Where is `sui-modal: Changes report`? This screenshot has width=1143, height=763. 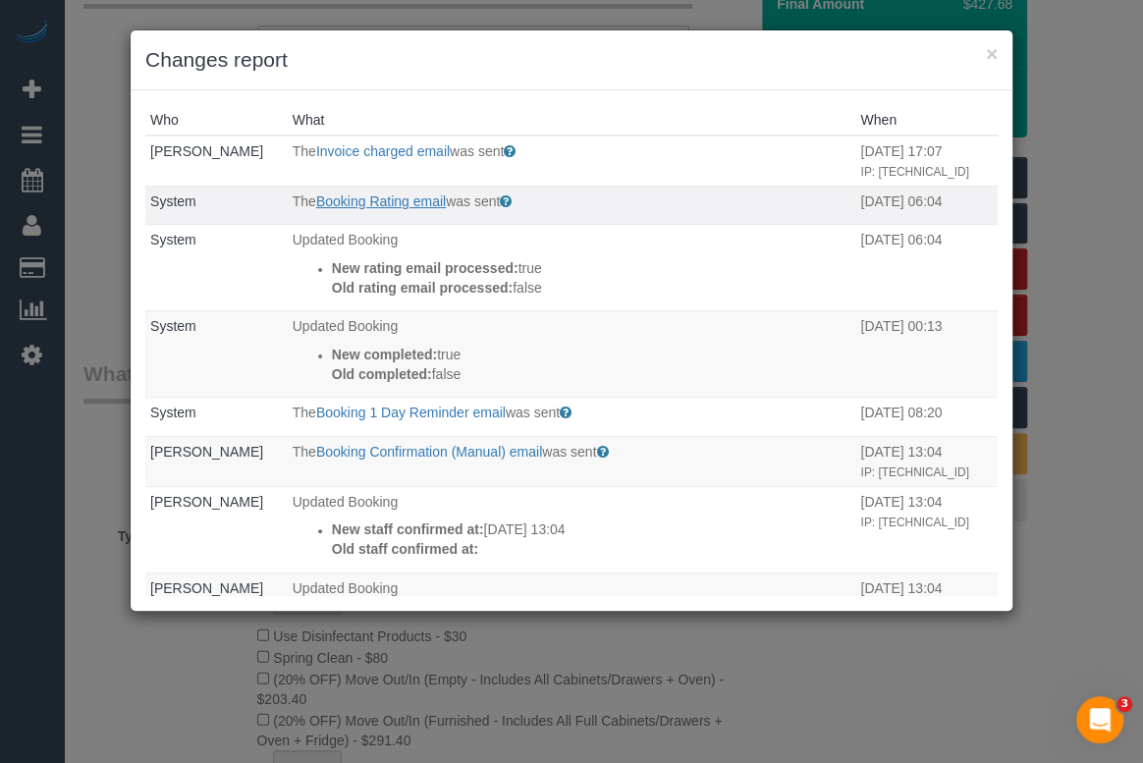
sui-modal: Changes report is located at coordinates (571, 320).